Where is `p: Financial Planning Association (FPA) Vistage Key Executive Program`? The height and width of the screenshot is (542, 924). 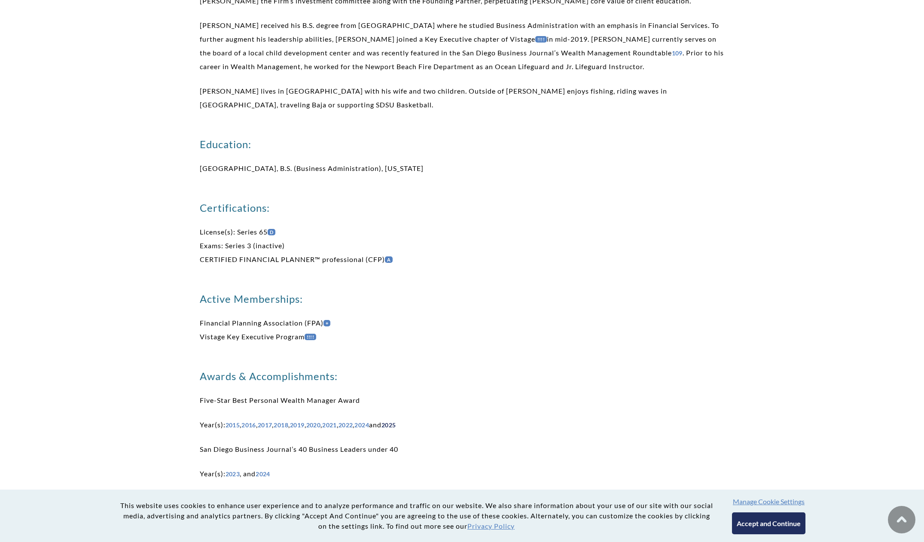 p: Financial Planning Association (FPA) Vistage Key Executive Program is located at coordinates (462, 330).